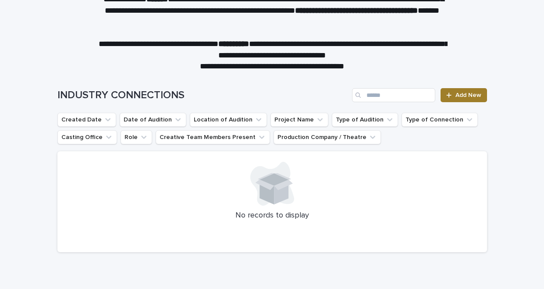 Image resolution: width=544 pixels, height=289 pixels. I want to click on h1: INDUSTRY CONNECTIONS, so click(203, 95).